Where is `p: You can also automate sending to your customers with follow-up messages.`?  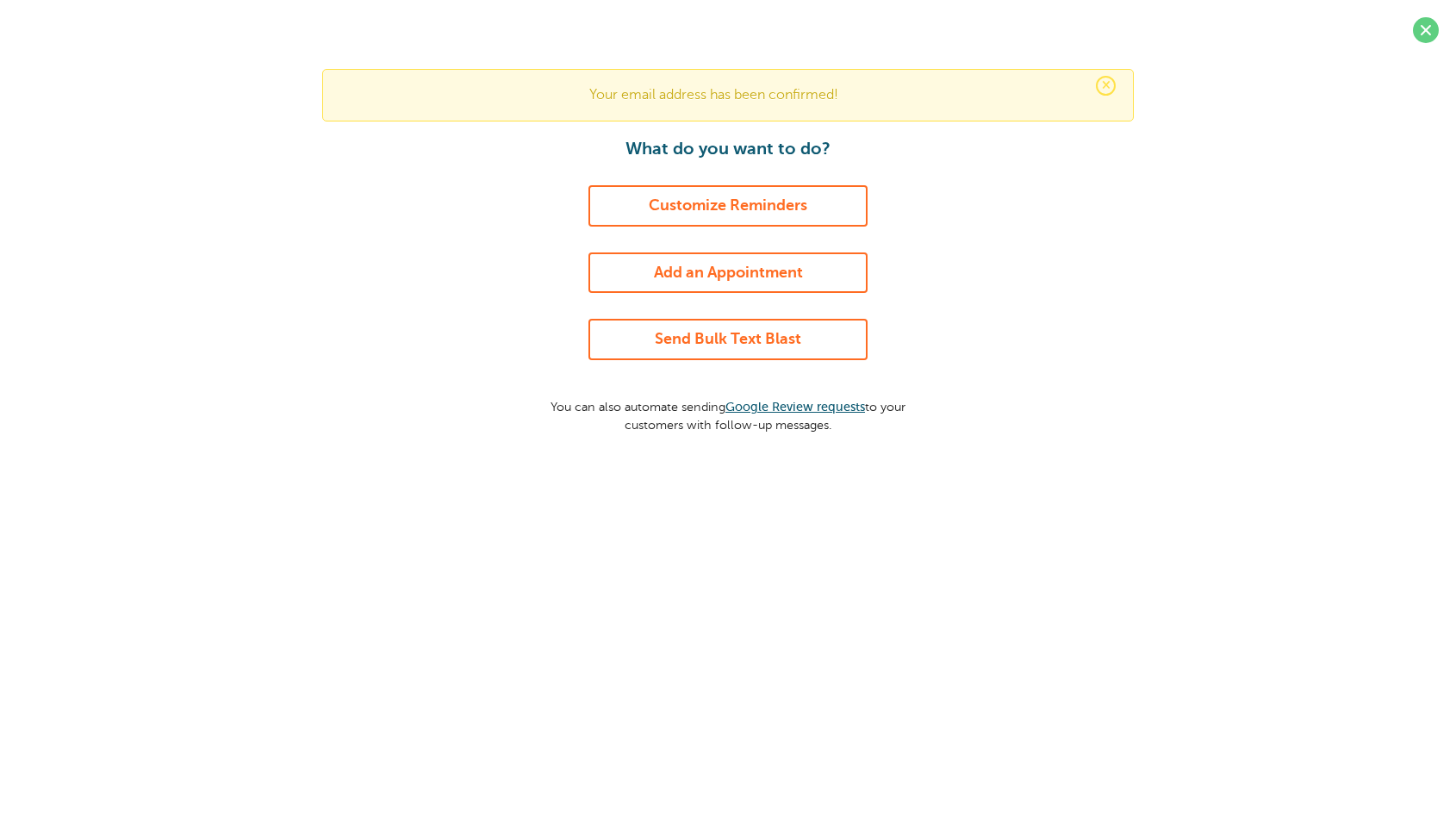
p: You can also automate sending to your customers with follow-up messages. is located at coordinates (728, 409).